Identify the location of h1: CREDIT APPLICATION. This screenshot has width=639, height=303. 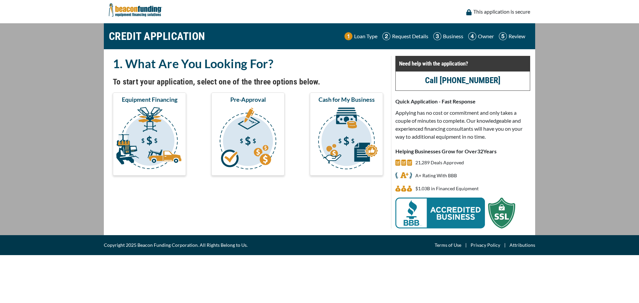
(157, 36).